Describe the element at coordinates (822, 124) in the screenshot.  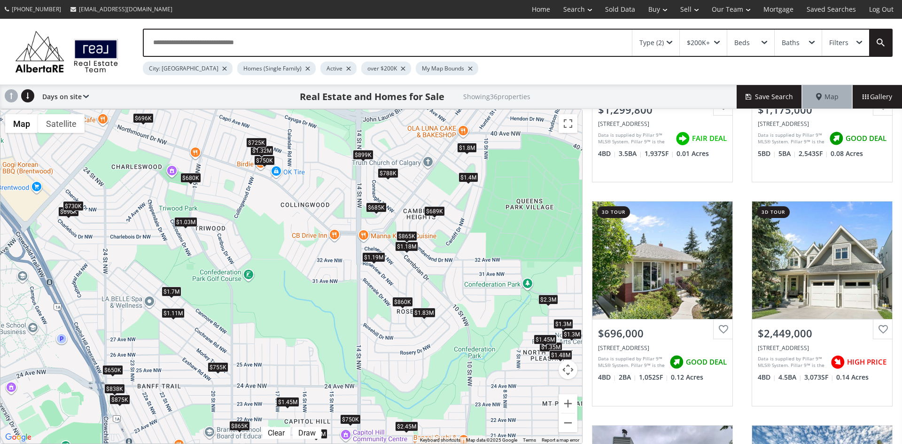
I see `div: 100 Cambrian Drive NW, Calgary, AB T2K 1P2` at that location.